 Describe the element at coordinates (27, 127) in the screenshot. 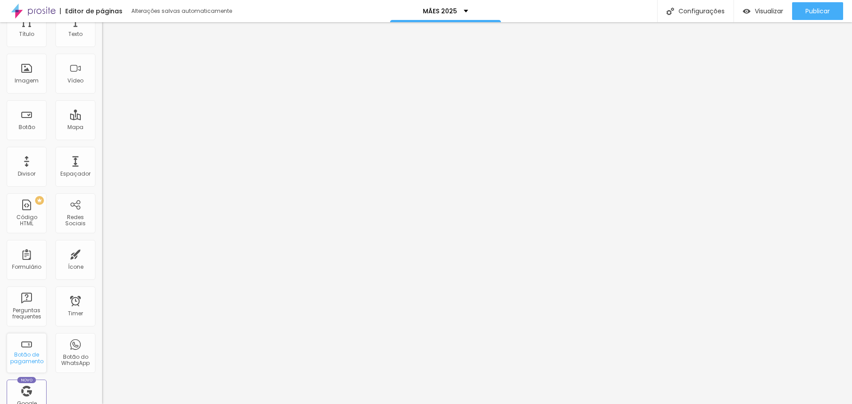

I see `div: Botão` at that location.